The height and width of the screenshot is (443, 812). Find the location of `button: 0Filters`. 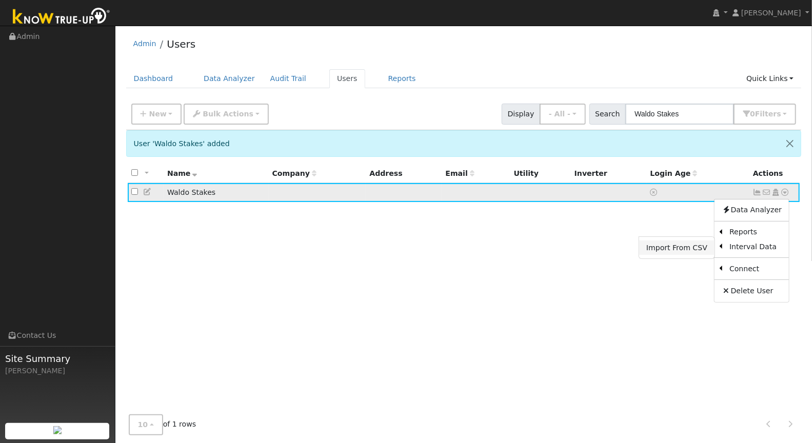

button: 0Filters is located at coordinates (764, 114).